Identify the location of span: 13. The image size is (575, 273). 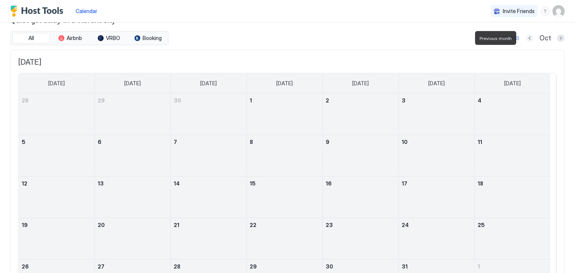
(101, 184).